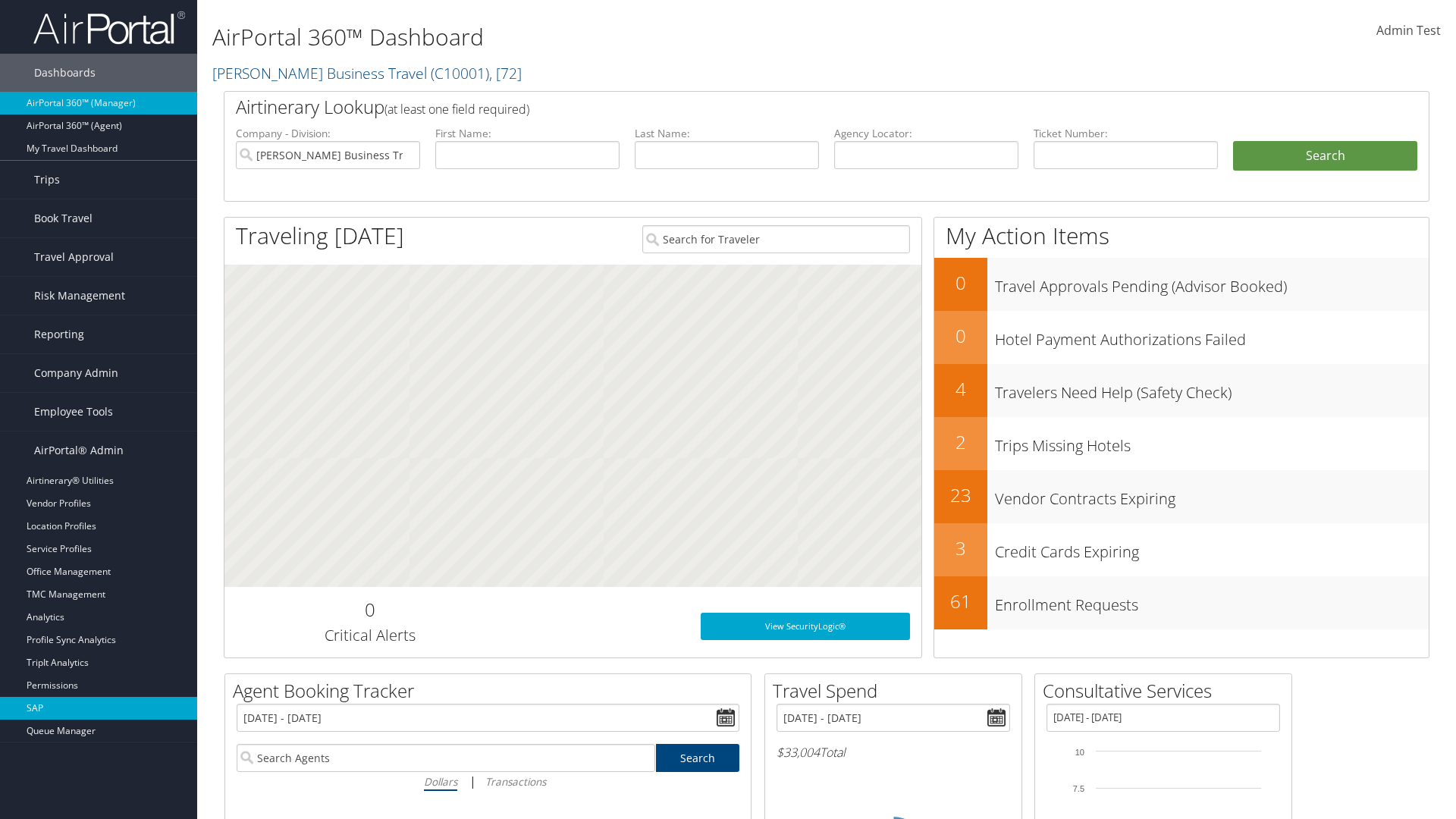 This screenshot has width=1456, height=819. Describe the element at coordinates (65, 73) in the screenshot. I see `span: Dashboards` at that location.